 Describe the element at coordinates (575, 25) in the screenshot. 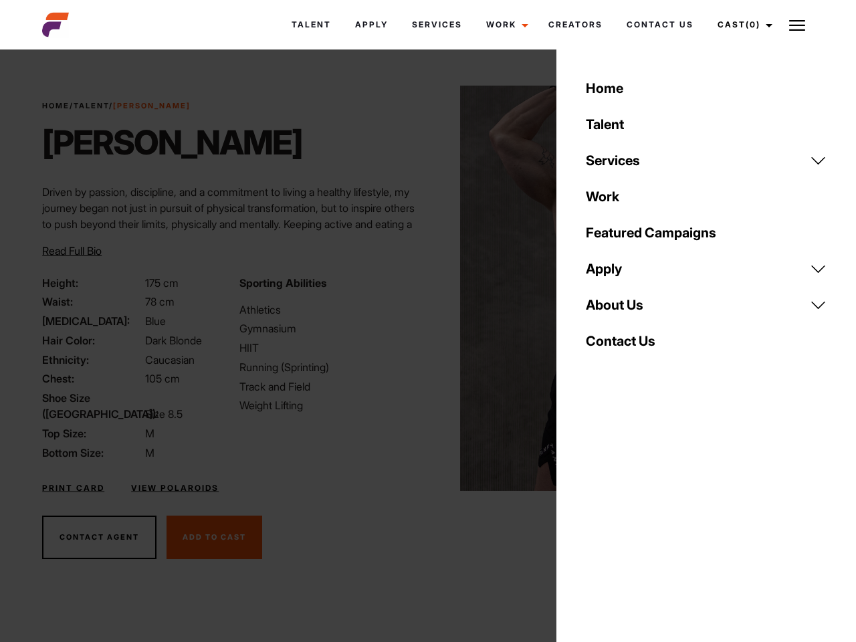

I see `a: Creators` at that location.